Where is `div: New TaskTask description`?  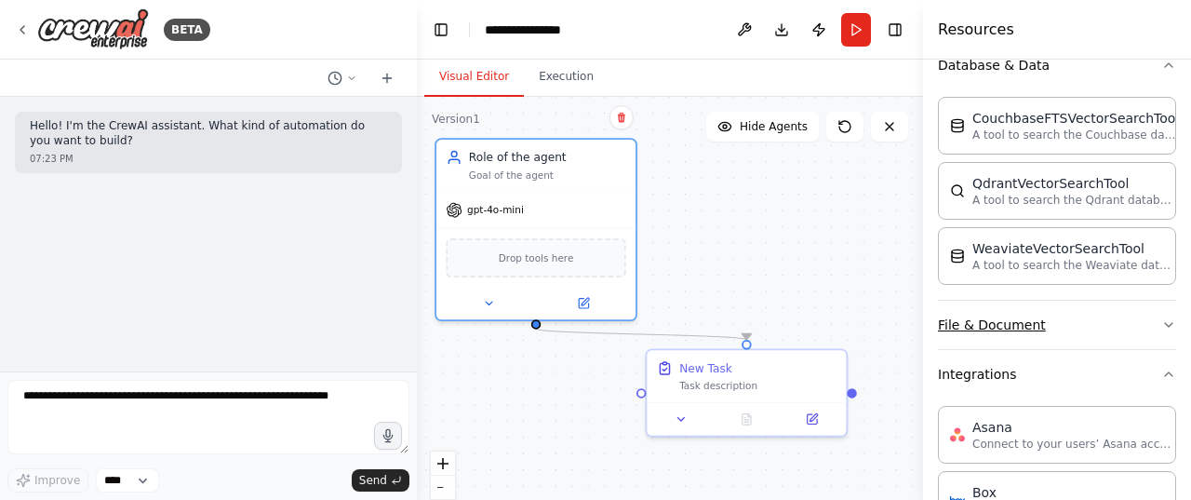 div: New TaskTask description is located at coordinates (747, 393).